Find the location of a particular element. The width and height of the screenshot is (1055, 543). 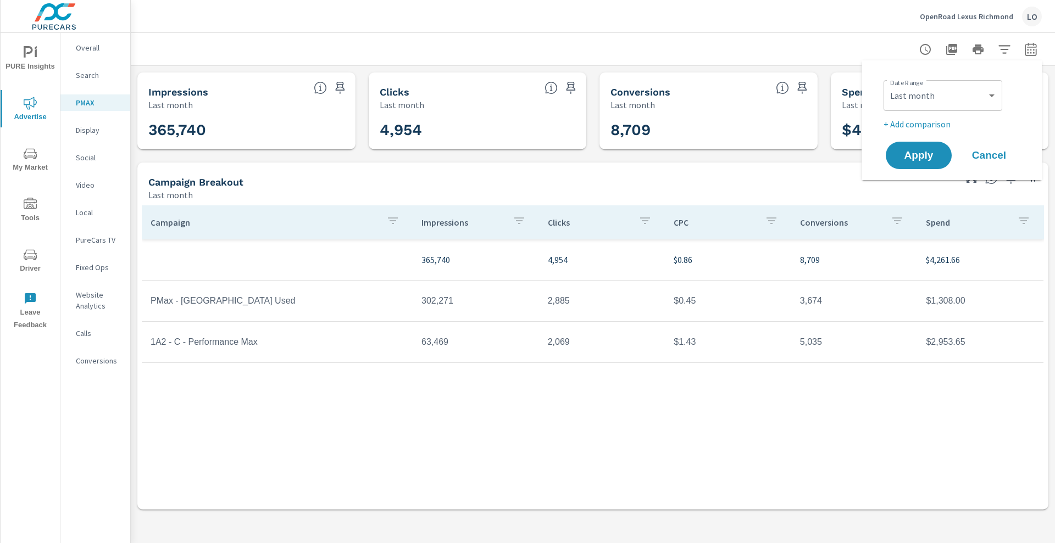

span: Advertise is located at coordinates (30, 110).